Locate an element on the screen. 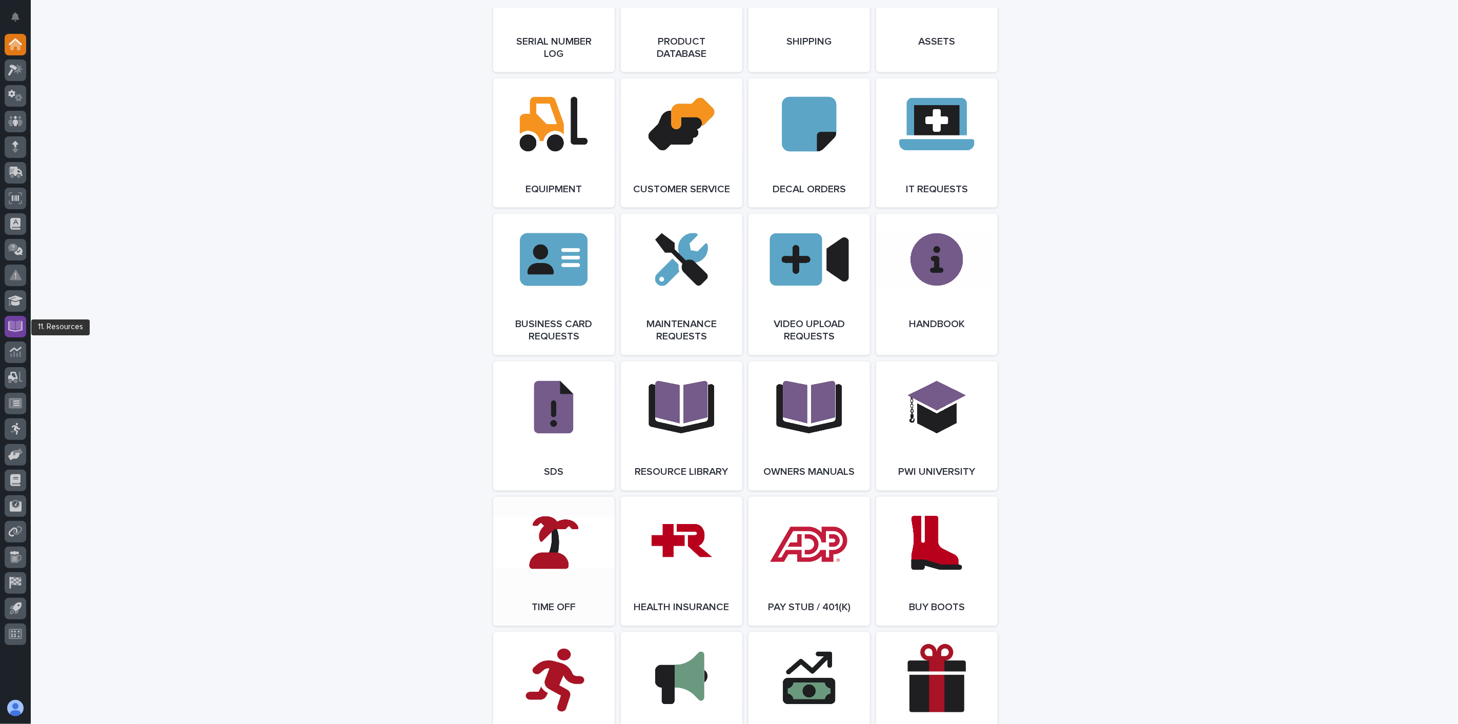  div: Notifications is located at coordinates (19, 21).